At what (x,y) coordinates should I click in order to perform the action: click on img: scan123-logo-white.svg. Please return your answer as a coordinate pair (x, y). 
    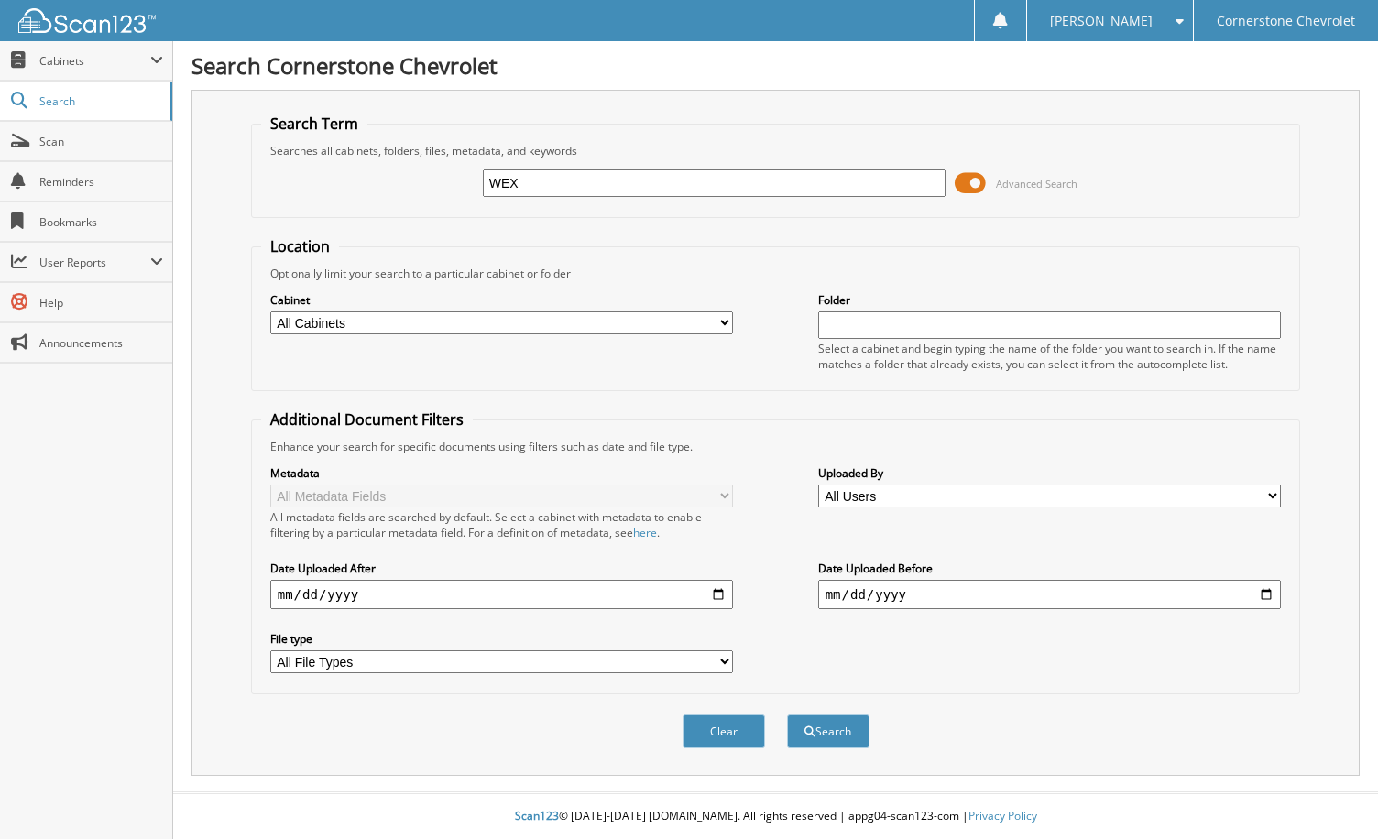
    Looking at the image, I should click on (87, 20).